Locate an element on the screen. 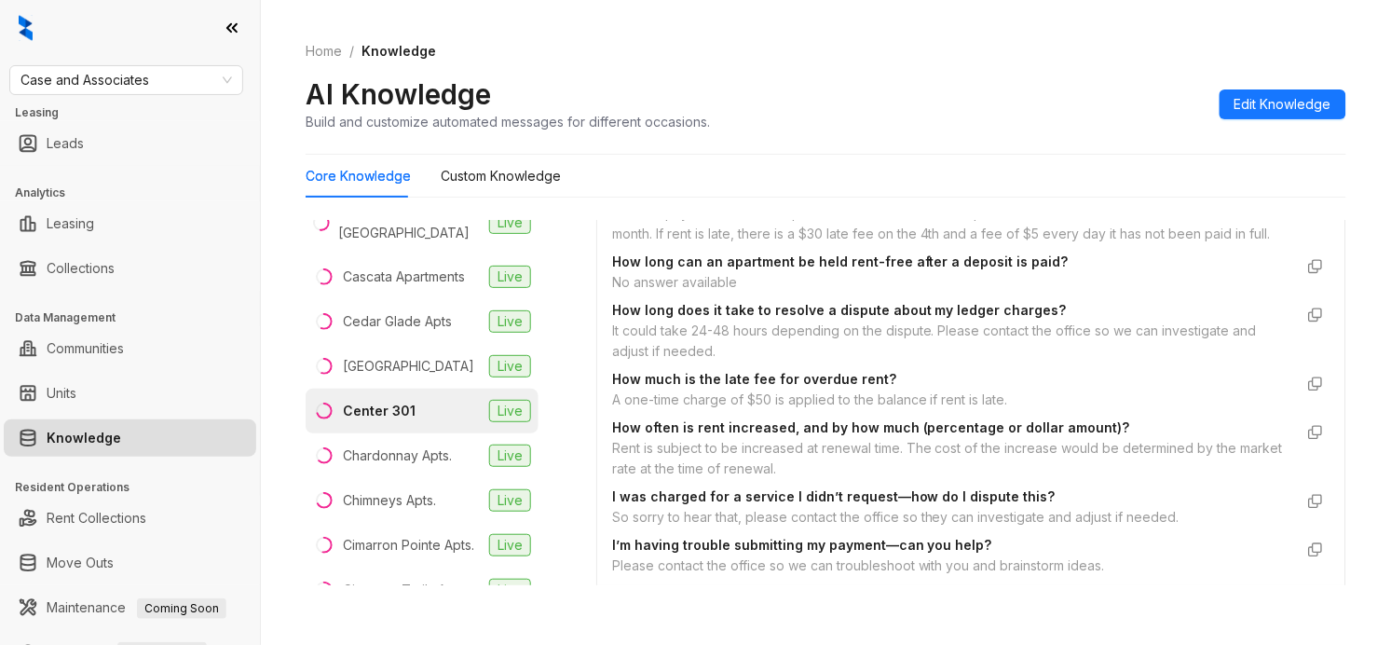 The image size is (1391, 645). a: Leads is located at coordinates (65, 143).